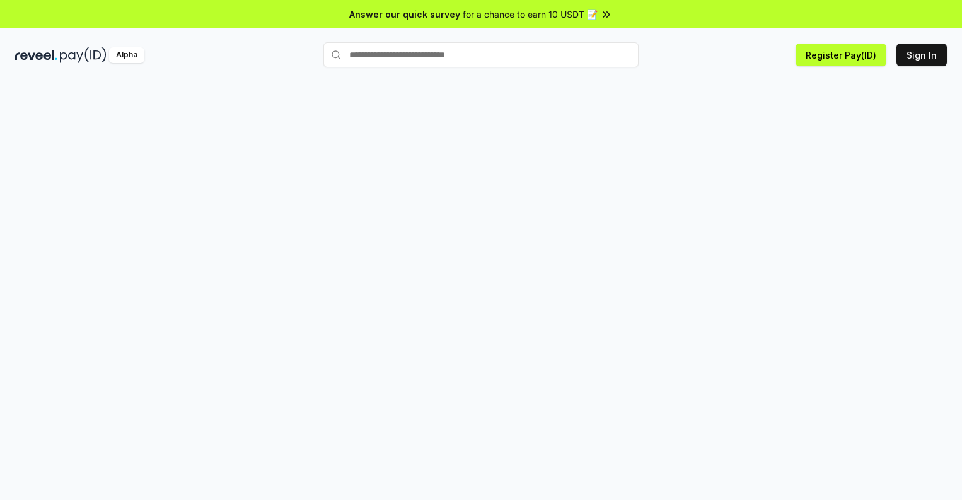 The height and width of the screenshot is (500, 962). Describe the element at coordinates (841, 55) in the screenshot. I see `button: Register Pay(ID)` at that location.